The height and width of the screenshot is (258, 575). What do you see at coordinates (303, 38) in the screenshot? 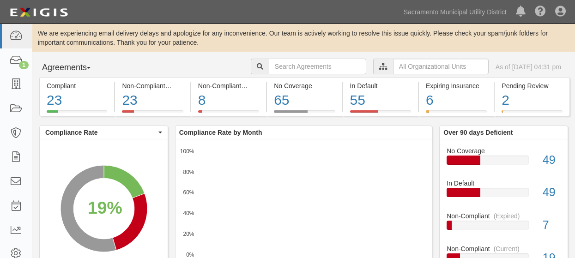
I see `div: We are experiencing email delivery delays and apologize for any inconvenience. Our team is active...` at bounding box center [303, 38].